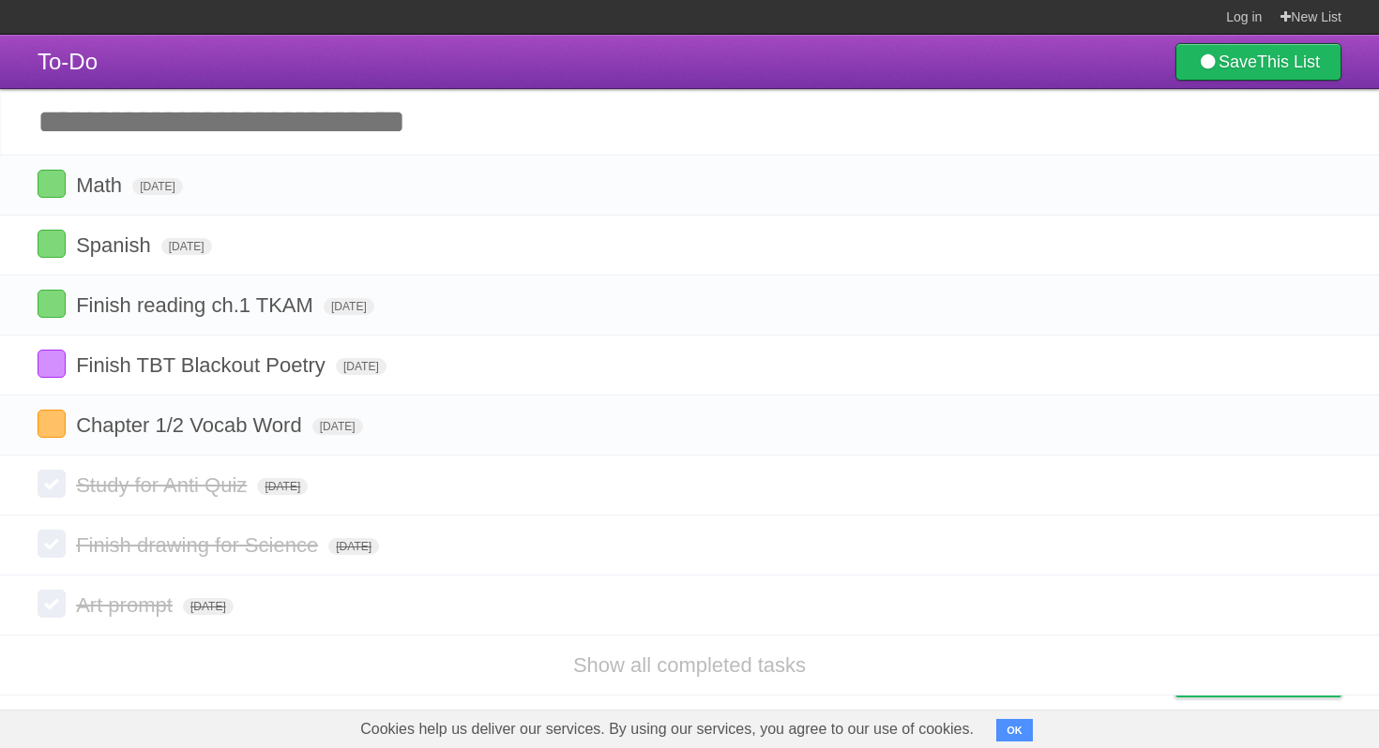 This screenshot has width=1379, height=748. What do you see at coordinates (203, 365) in the screenshot?
I see `span: Finish TBT Blackout Poetry` at bounding box center [203, 365].